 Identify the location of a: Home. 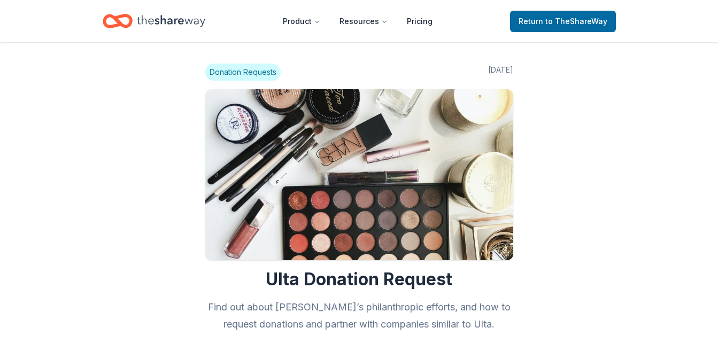
(154, 21).